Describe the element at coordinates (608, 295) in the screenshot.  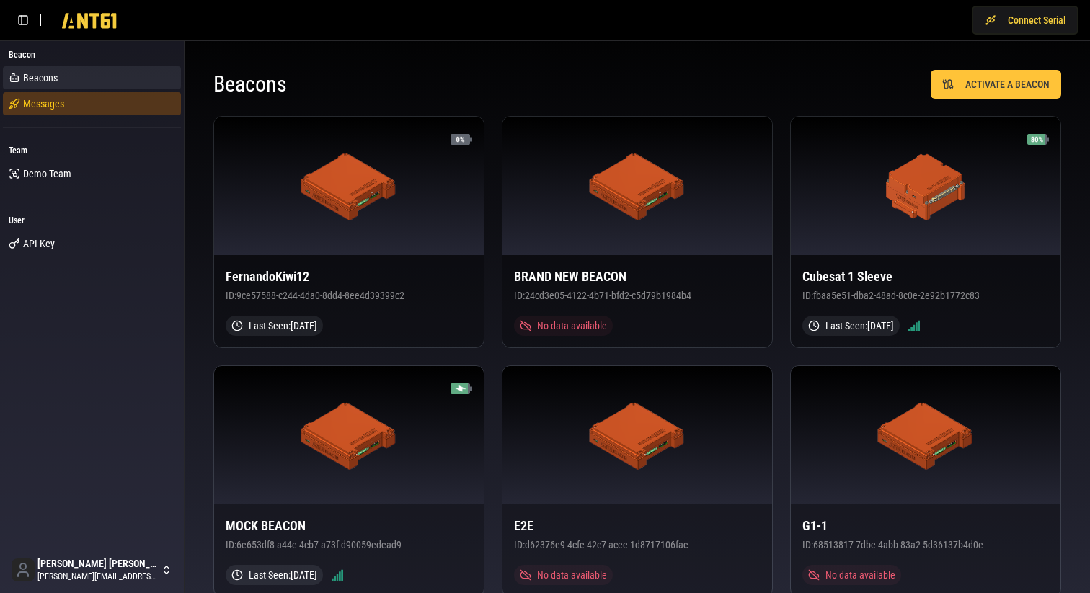
I see `span: 24cd3e05-4122-4b71-bfd2-c5d79b1984b4` at that location.